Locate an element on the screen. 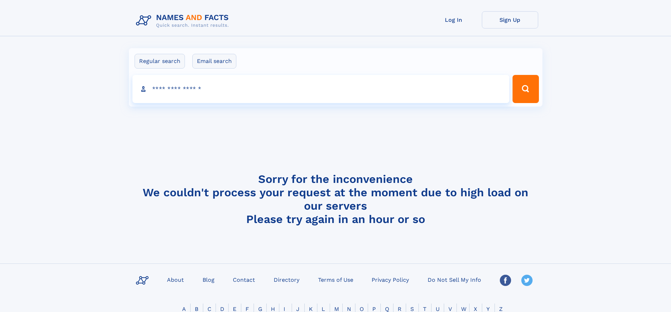 This screenshot has width=671, height=312. input: search input is located at coordinates (321, 89).